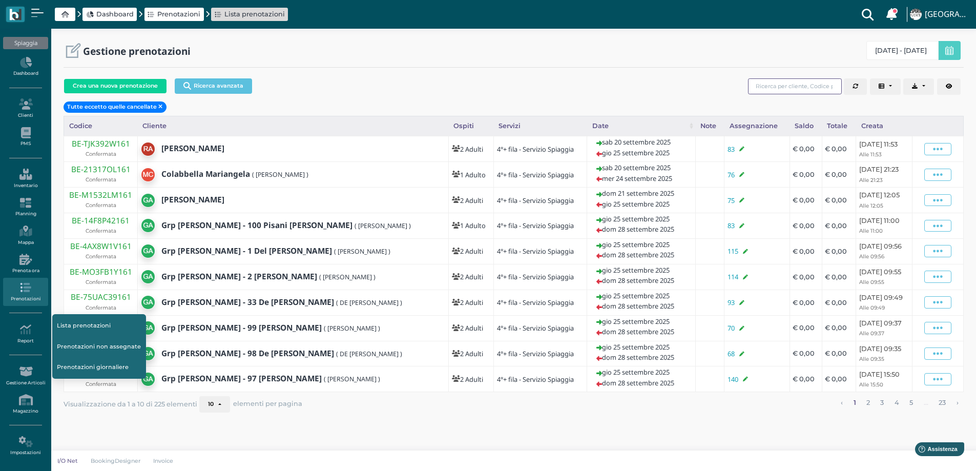  What do you see at coordinates (949, 87) in the screenshot?
I see `button: Toggle custom view` at bounding box center [949, 87].